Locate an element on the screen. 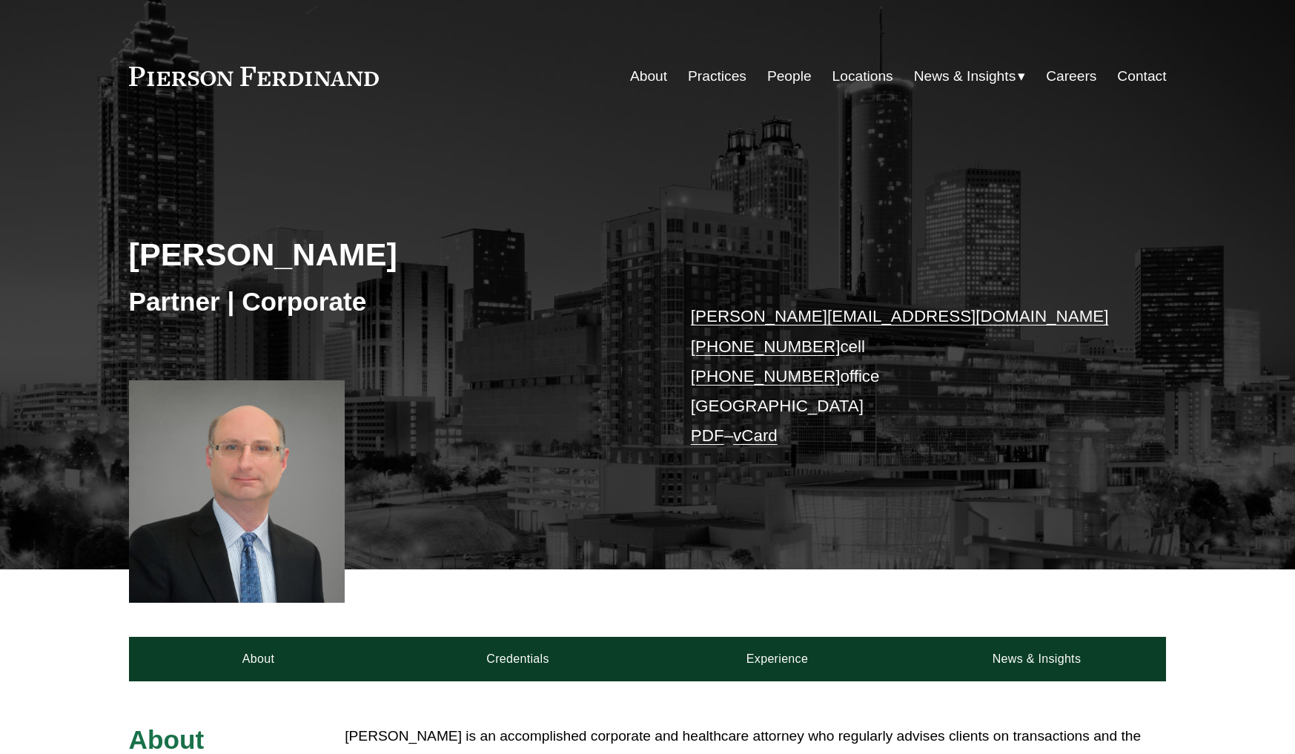 The image size is (1295, 754). a: folder dropdown is located at coordinates (970, 76).